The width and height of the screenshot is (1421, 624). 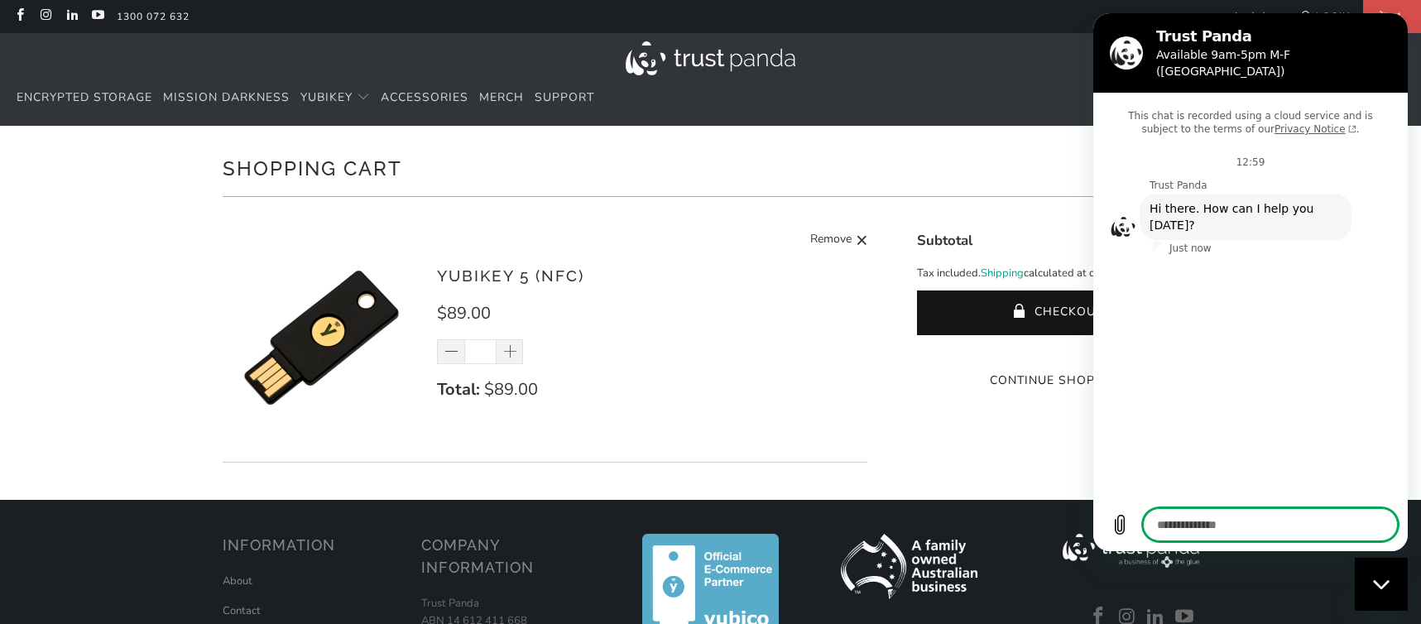 I want to click on a: Merch, so click(x=501, y=98).